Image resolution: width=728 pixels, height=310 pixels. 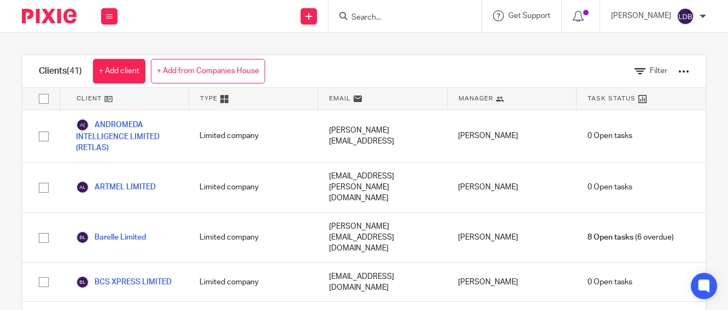 What do you see at coordinates (49, 16) in the screenshot?
I see `img: Pixie` at bounding box center [49, 16].